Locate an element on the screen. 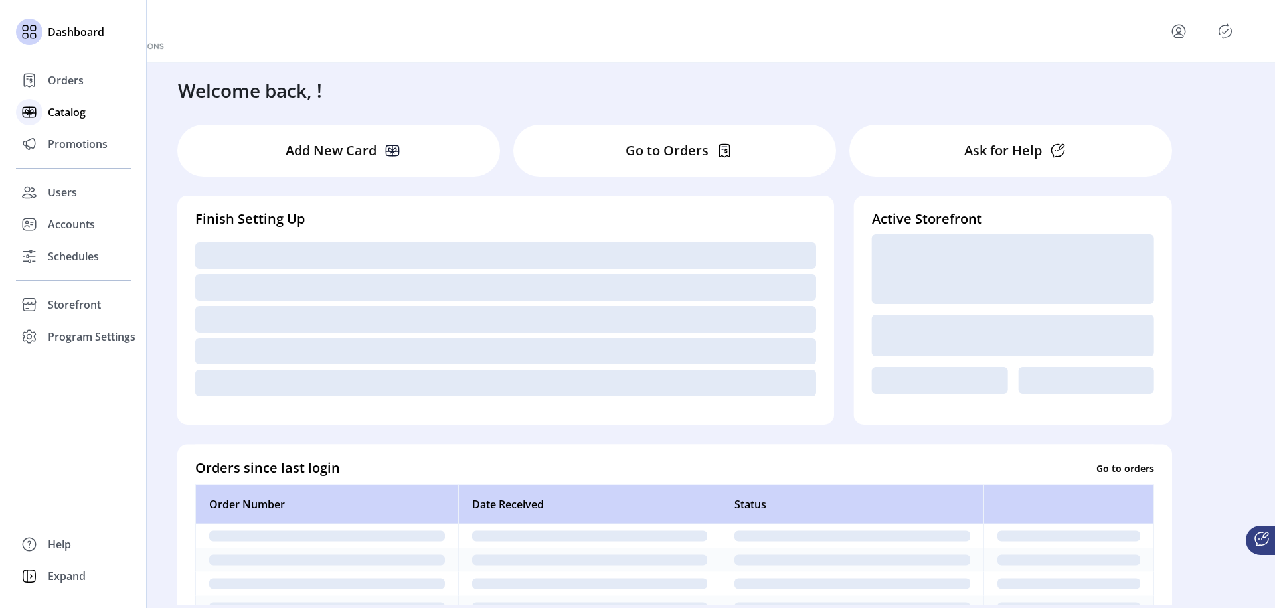 The image size is (1275, 608). button: Publisher Panel is located at coordinates (1225, 31).